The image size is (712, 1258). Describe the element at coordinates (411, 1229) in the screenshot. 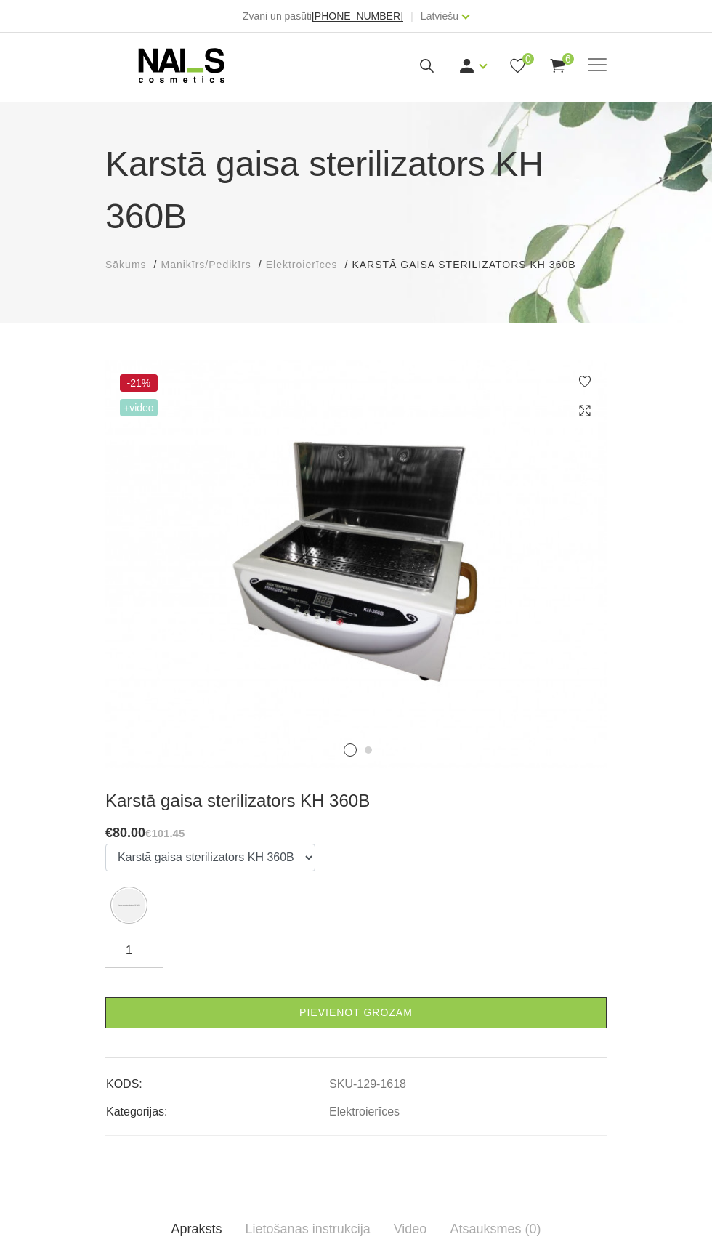

I see `a: Video` at that location.